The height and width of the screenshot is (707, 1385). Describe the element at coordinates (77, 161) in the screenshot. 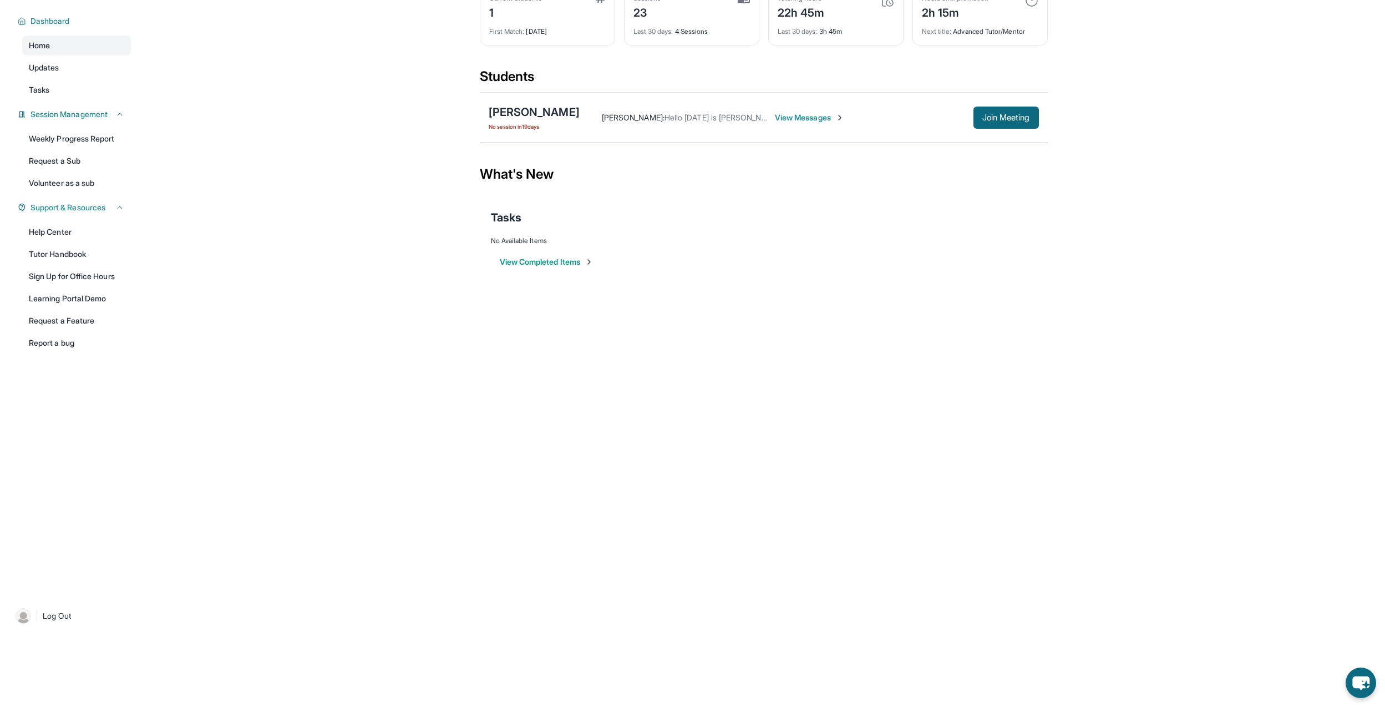

I see `a: Request a Sub` at that location.